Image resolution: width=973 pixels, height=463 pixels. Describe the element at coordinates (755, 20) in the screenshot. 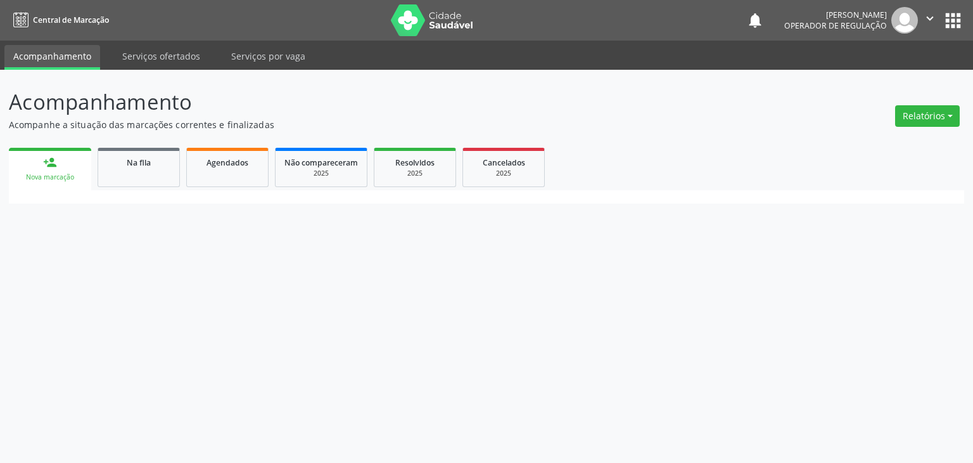

I see `button: notifications` at that location.